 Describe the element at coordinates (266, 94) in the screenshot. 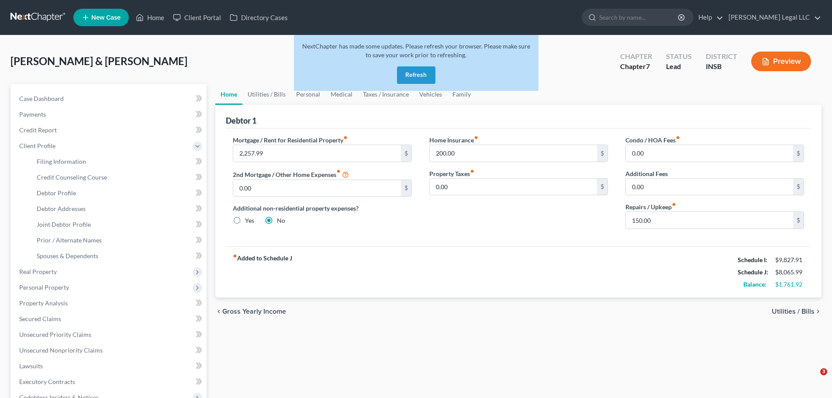

I see `a: Utilities / Bills` at that location.